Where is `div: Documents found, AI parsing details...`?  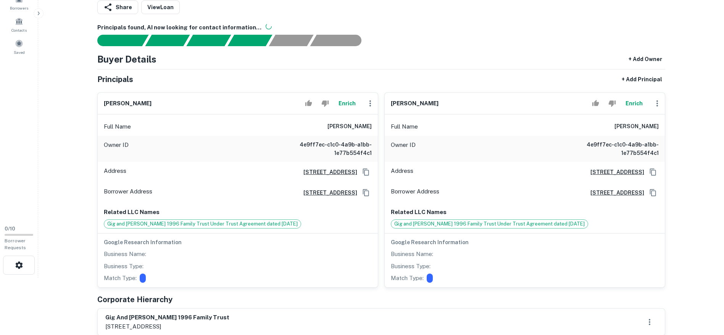
div: Documents found, AI parsing details... is located at coordinates (208, 40).